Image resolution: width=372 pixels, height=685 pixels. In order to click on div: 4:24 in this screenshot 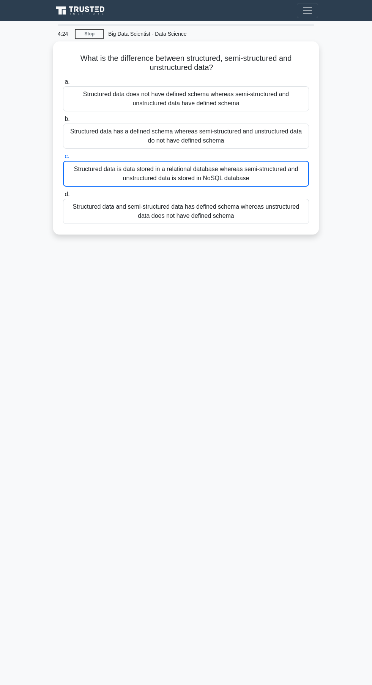, I will do `click(64, 34)`.